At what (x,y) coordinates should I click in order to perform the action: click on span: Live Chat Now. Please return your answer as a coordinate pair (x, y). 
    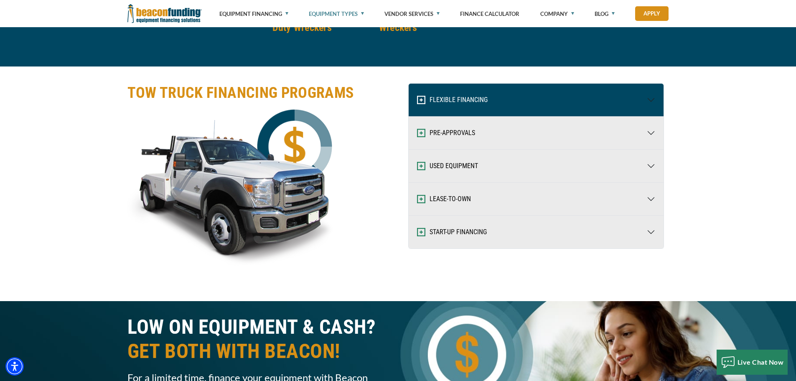
    Looking at the image, I should click on (760, 361).